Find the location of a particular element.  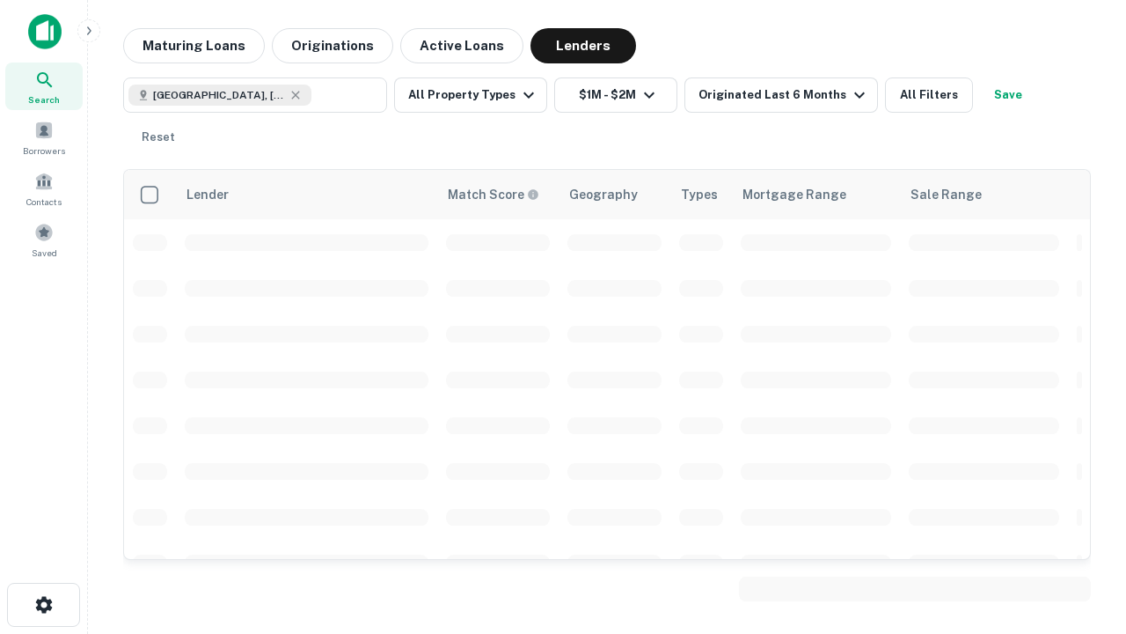

div: Sale Range is located at coordinates (946, 194).